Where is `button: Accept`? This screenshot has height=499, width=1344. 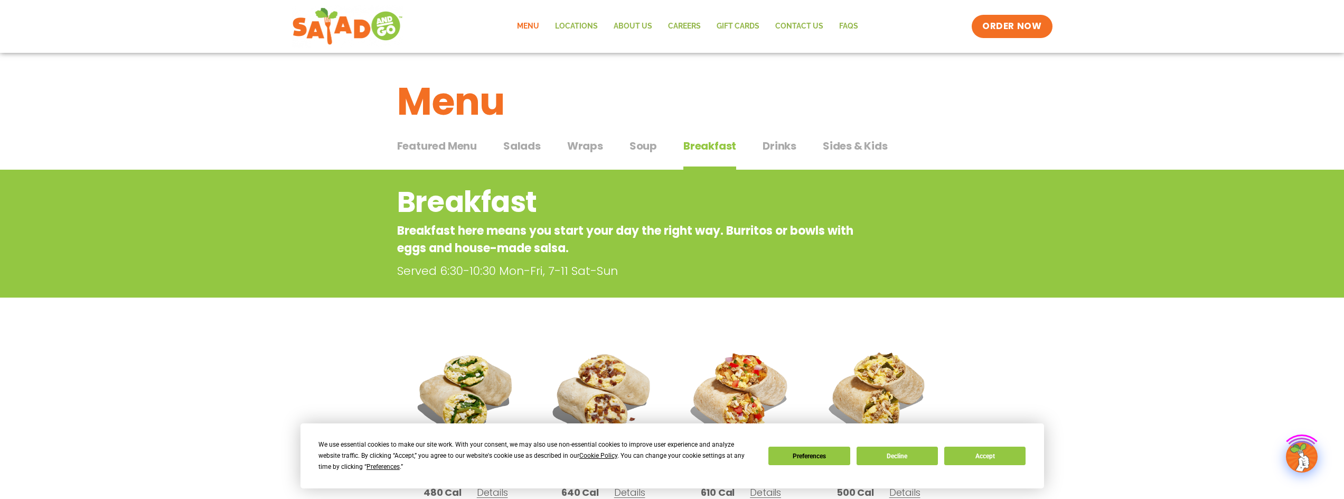
button: Accept is located at coordinates (985, 455).